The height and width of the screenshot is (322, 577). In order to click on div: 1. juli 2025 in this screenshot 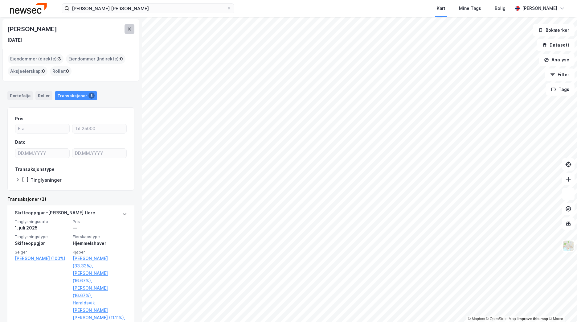, I will do `click(42, 228)`.